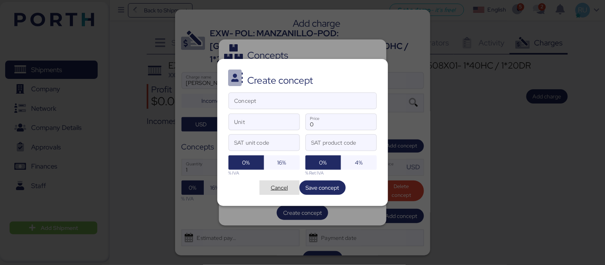  I want to click on span: Cancel, so click(279, 188).